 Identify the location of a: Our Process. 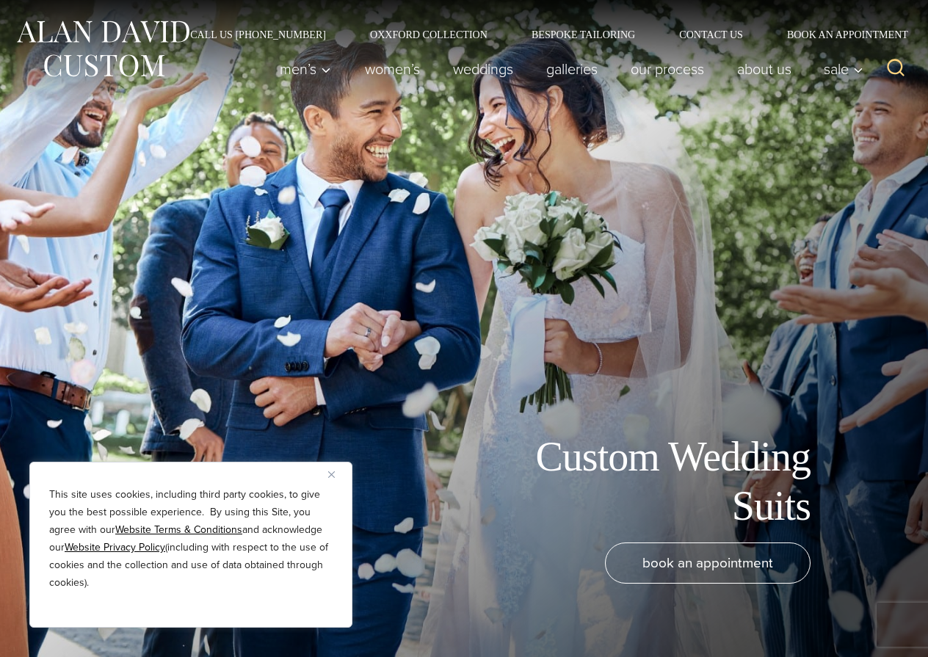
(667, 69).